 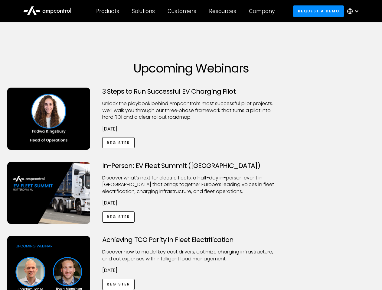 What do you see at coordinates (191, 110) in the screenshot?
I see `p: Unlock the playbook behind Ampcontrol’s most successful pilot projects. We’ll walk you through ou...` at bounding box center [191, 110].